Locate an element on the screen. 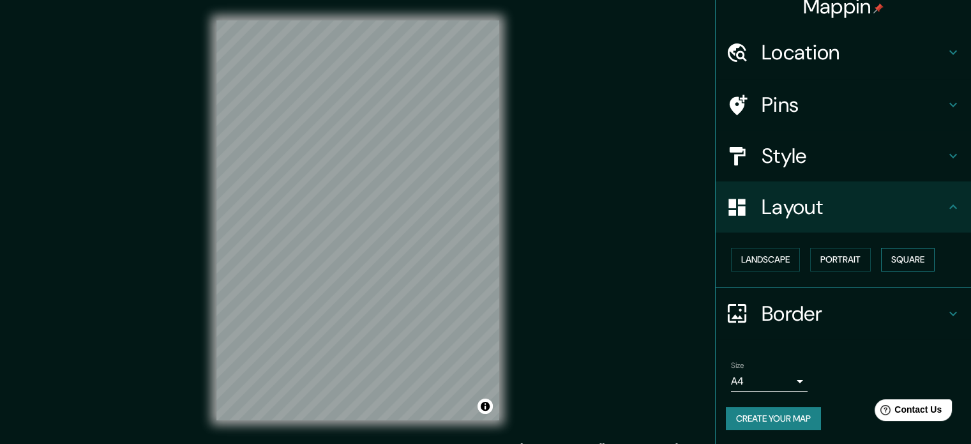 The image size is (971, 444). button: Landscape is located at coordinates (765, 259).